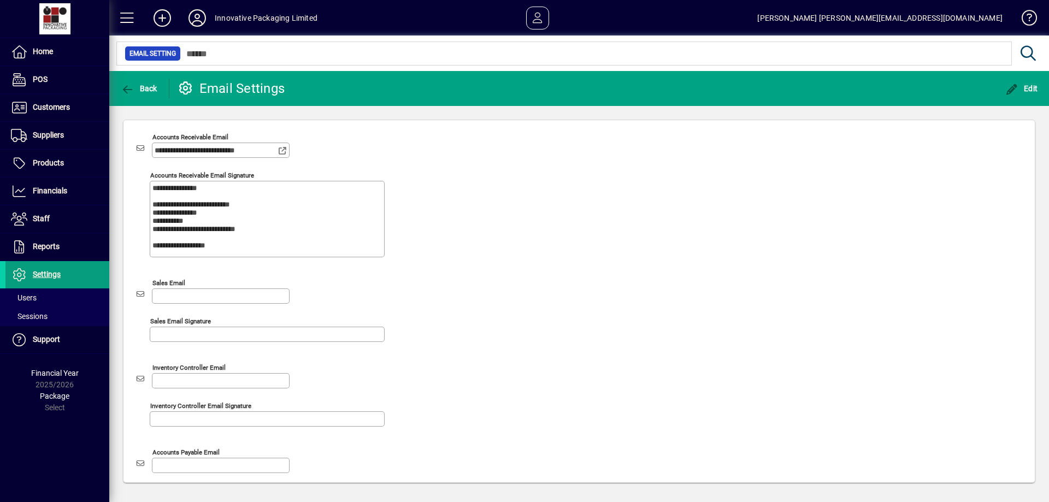 The image size is (1049, 502). Describe the element at coordinates (162, 18) in the screenshot. I see `button: Add` at that location.